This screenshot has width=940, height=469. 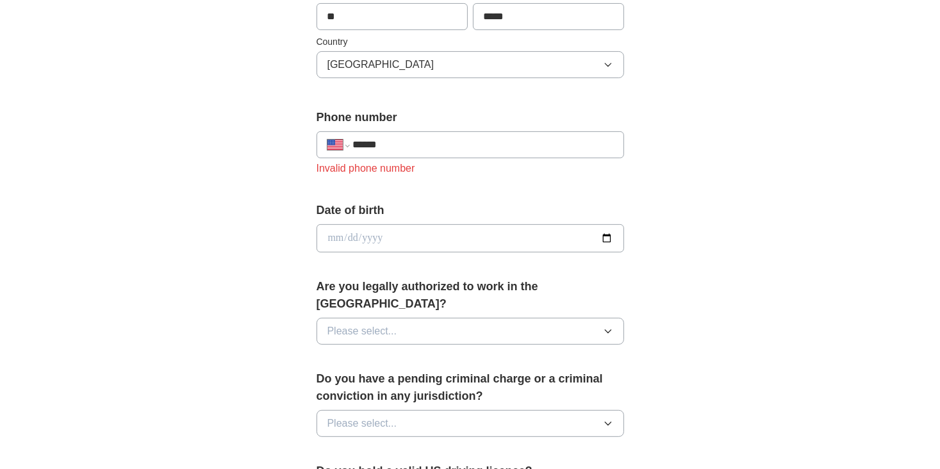 I want to click on label: Phone number, so click(x=470, y=117).